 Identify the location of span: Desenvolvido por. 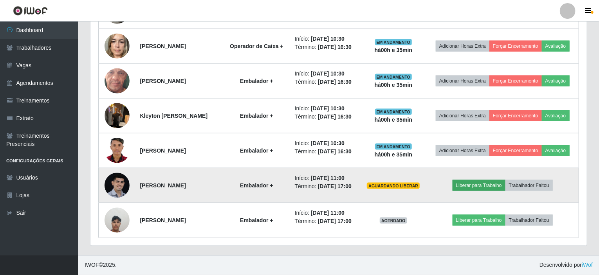
(566, 265).